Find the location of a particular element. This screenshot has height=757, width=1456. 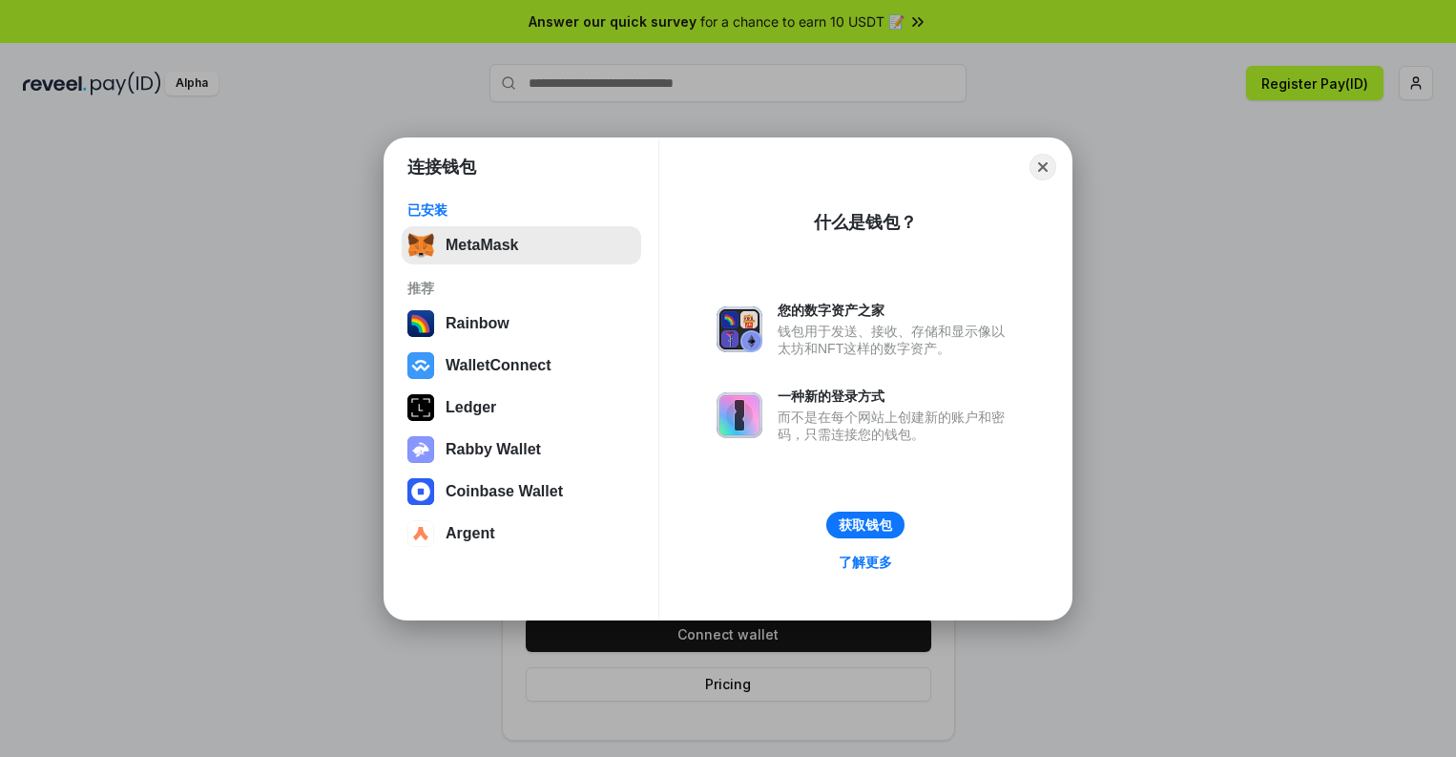

div: Ledger is located at coordinates (470, 407).